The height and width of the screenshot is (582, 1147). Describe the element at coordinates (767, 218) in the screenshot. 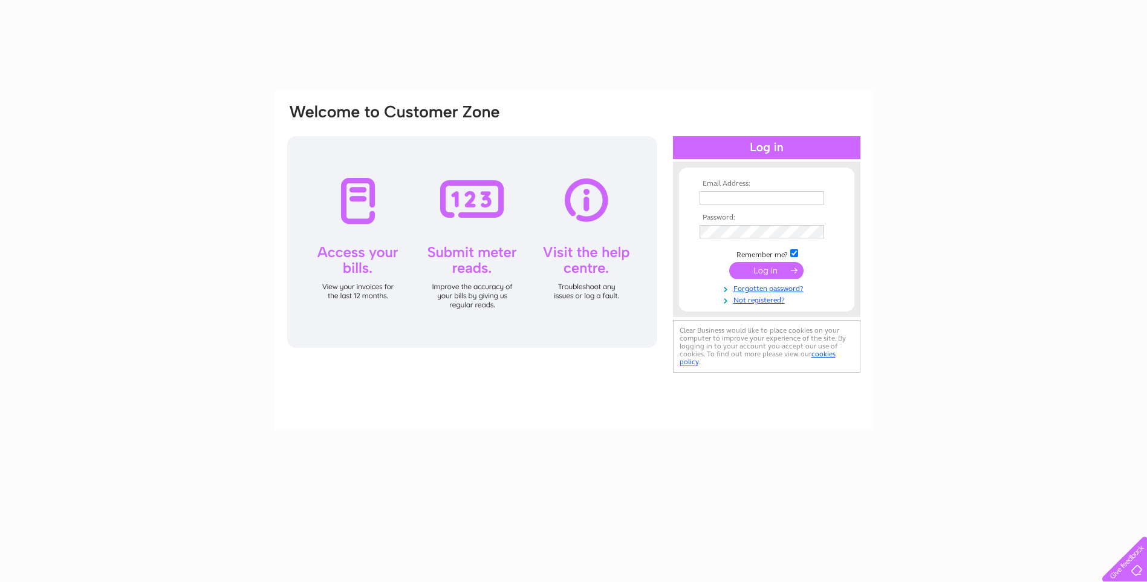

I see `th: Password:` at that location.